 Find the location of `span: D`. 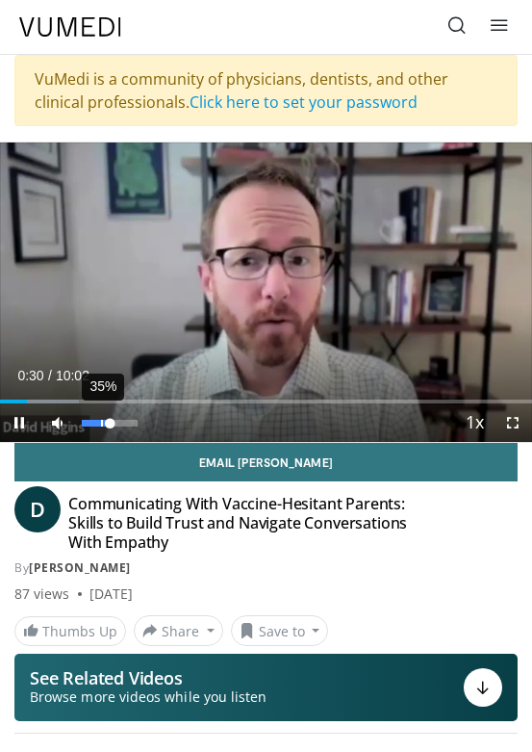

span: D is located at coordinates (38, 509).